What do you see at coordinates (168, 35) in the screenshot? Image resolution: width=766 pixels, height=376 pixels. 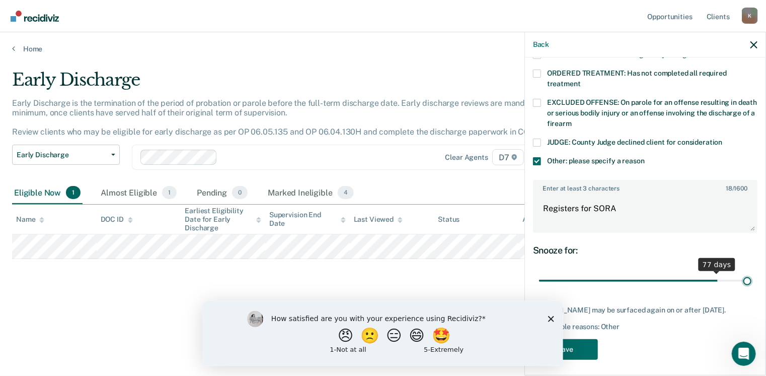 I see `button: 2` at bounding box center [168, 35].